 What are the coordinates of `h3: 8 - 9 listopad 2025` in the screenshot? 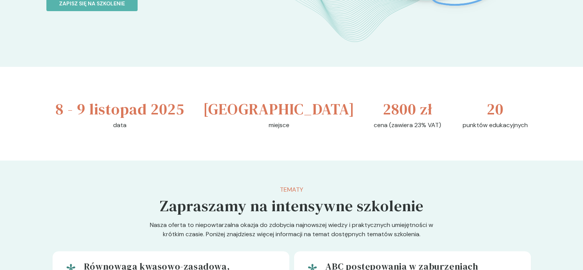 It's located at (120, 109).